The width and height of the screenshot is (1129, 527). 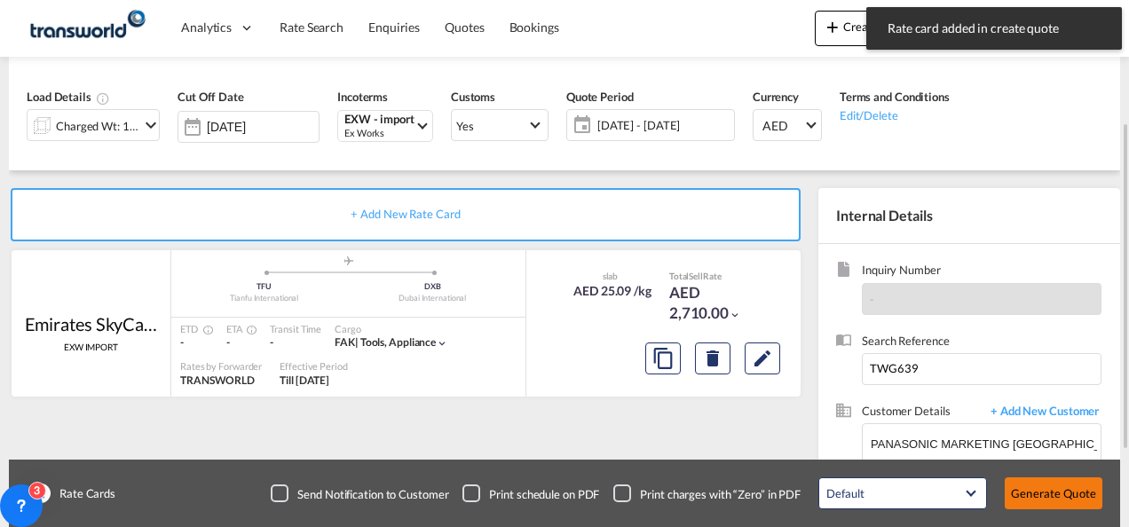 I want to click on input: Enter Customer Details, so click(x=985, y=444).